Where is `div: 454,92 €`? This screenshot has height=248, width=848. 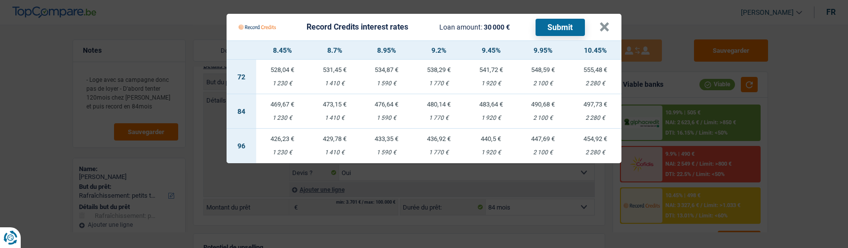 div: 454,92 € is located at coordinates (595, 139).